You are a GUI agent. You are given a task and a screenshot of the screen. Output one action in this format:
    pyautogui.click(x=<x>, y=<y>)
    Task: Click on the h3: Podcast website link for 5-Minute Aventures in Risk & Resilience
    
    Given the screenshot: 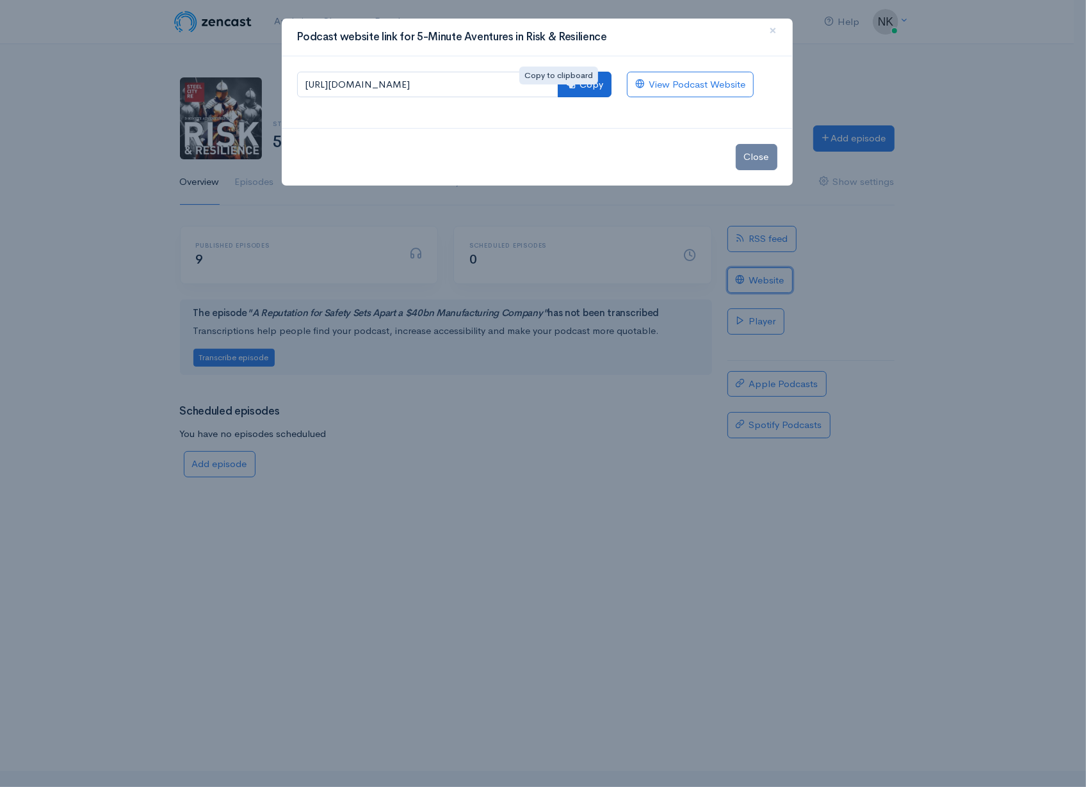 What is the action you would take?
    pyautogui.click(x=452, y=37)
    